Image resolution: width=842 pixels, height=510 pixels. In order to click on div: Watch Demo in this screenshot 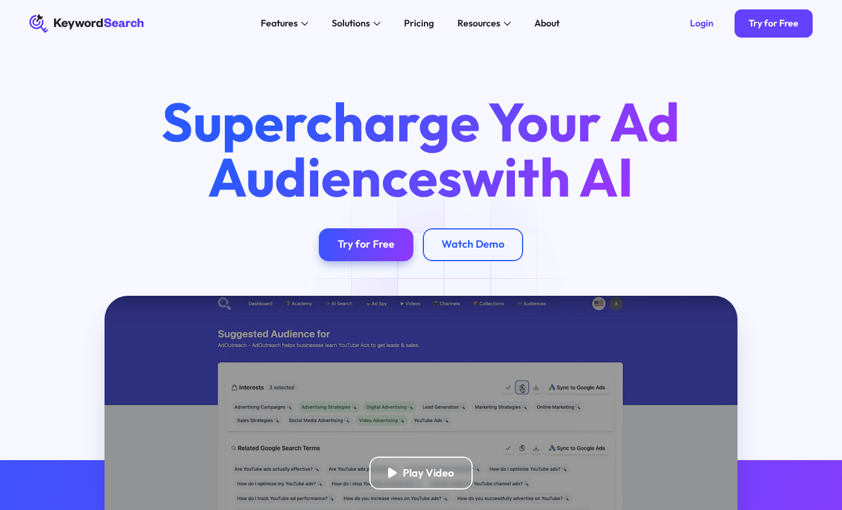, I will do `click(472, 244)`.